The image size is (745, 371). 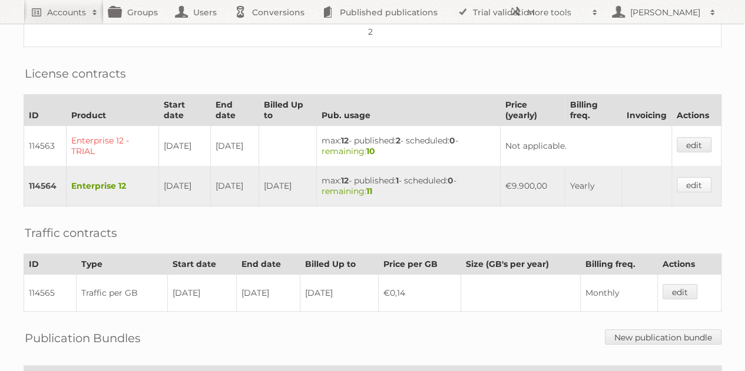 I want to click on th: Price per GB, so click(x=419, y=264).